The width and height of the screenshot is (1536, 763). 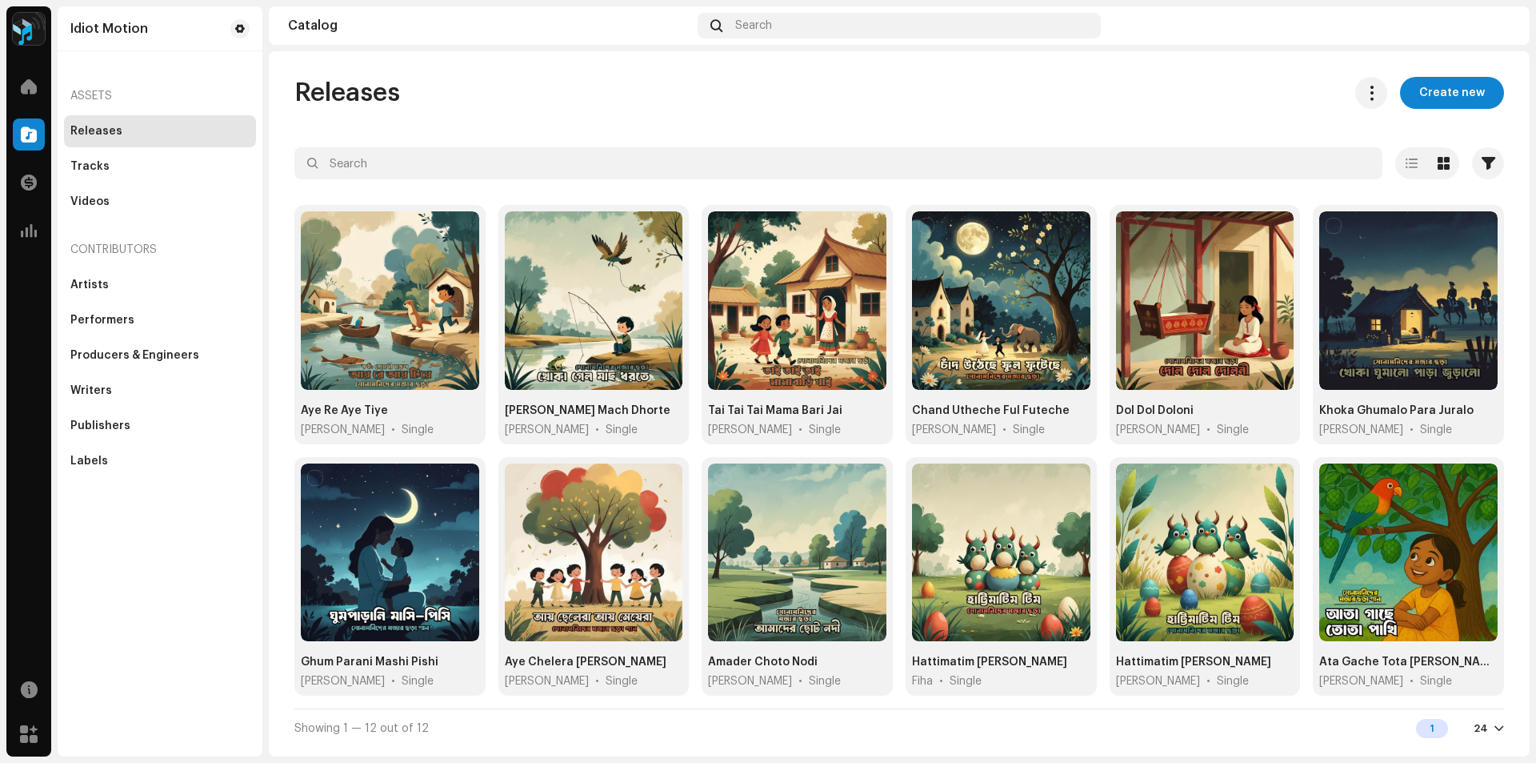 What do you see at coordinates (160, 166) in the screenshot?
I see `re-m-nav-item: Tracks` at bounding box center [160, 166].